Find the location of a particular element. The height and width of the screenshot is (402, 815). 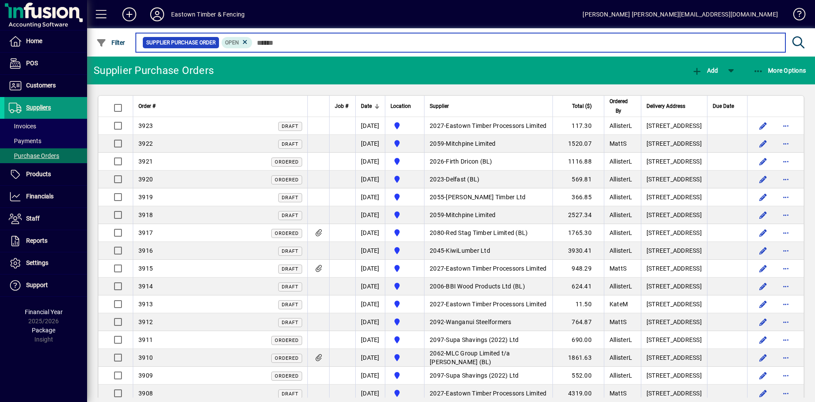

span: Settings is located at coordinates (37, 263).